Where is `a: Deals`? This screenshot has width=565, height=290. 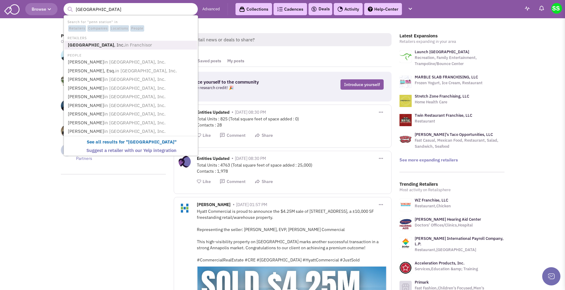 a: Deals is located at coordinates (320, 9).